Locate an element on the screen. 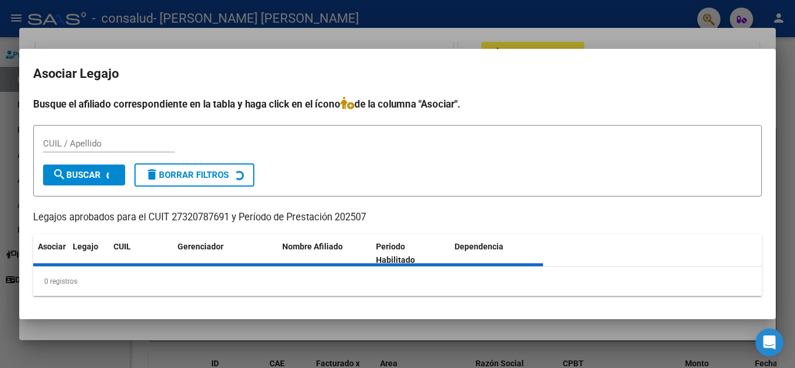 Image resolution: width=795 pixels, height=368 pixels. span: Nombre Afiliado is located at coordinates (313, 247).